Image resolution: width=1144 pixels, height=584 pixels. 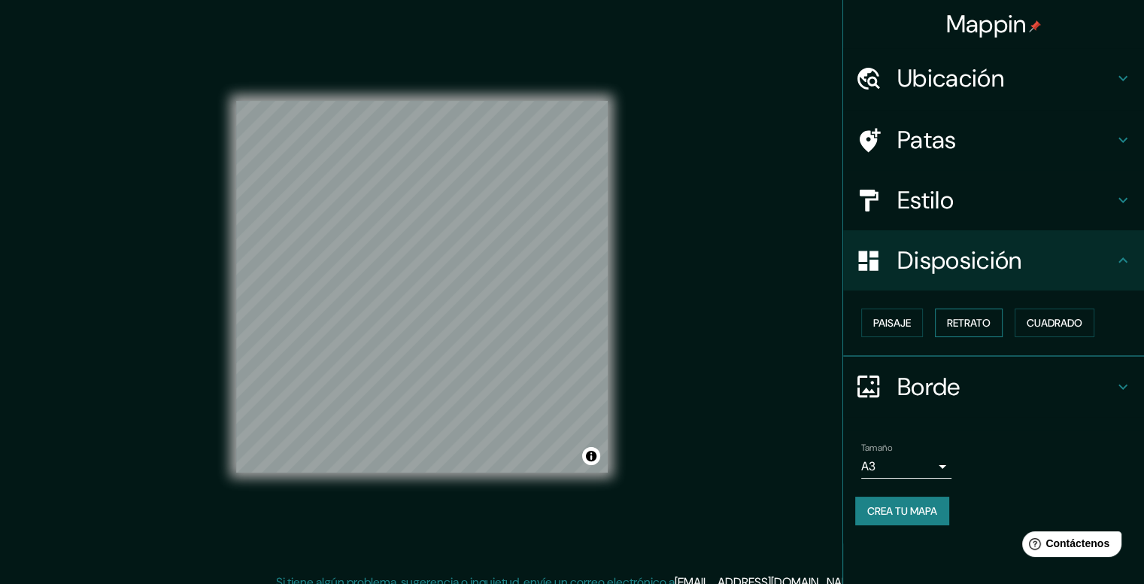 I want to click on div: Patas, so click(x=994, y=140).